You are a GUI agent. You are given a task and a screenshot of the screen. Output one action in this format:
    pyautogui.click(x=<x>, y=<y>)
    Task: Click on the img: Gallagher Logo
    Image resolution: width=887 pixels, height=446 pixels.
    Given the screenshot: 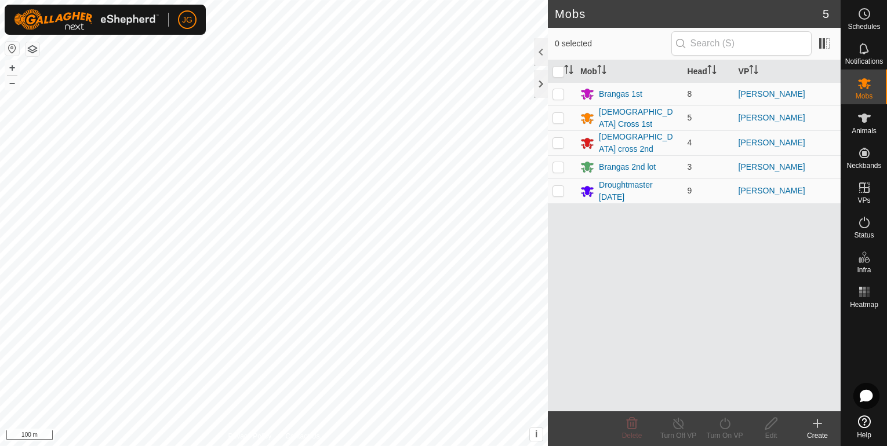 What is the action you would take?
    pyautogui.click(x=86, y=20)
    